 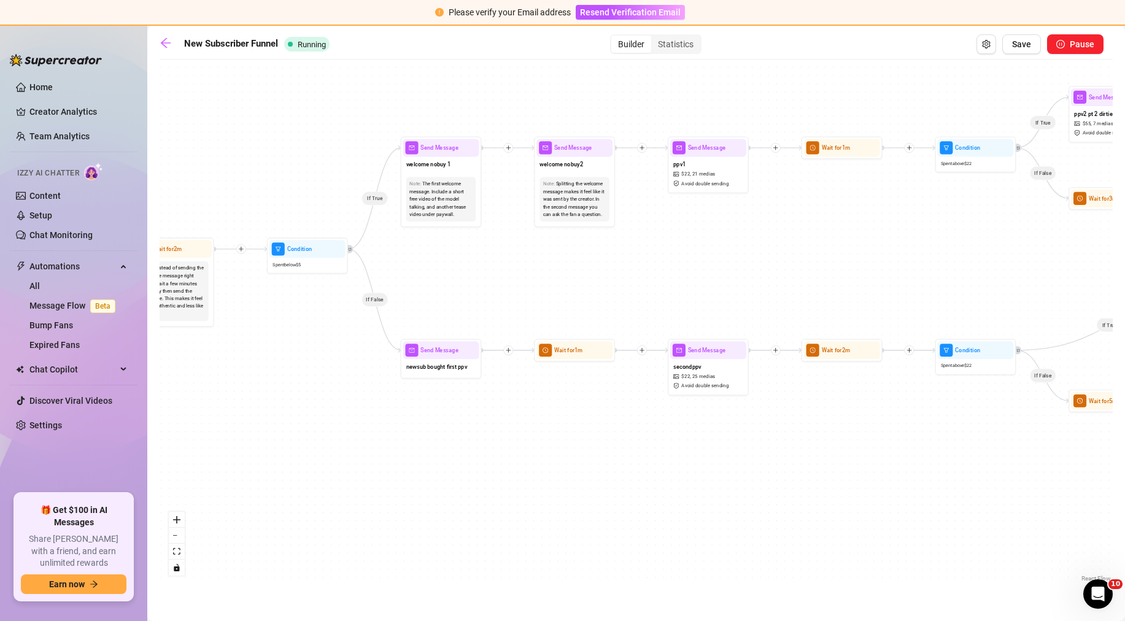 I want to click on a: Settings, so click(x=45, y=425).